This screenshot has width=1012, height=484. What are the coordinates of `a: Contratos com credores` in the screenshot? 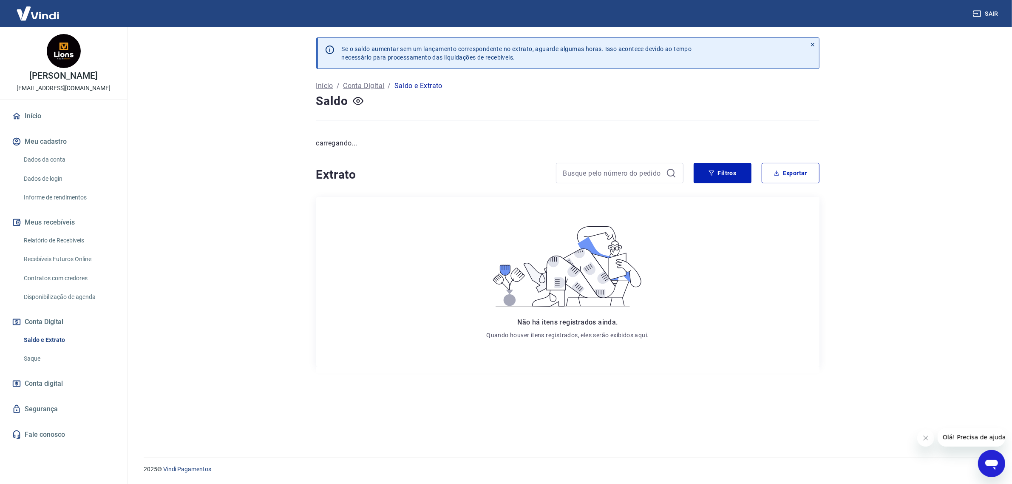 It's located at (68, 278).